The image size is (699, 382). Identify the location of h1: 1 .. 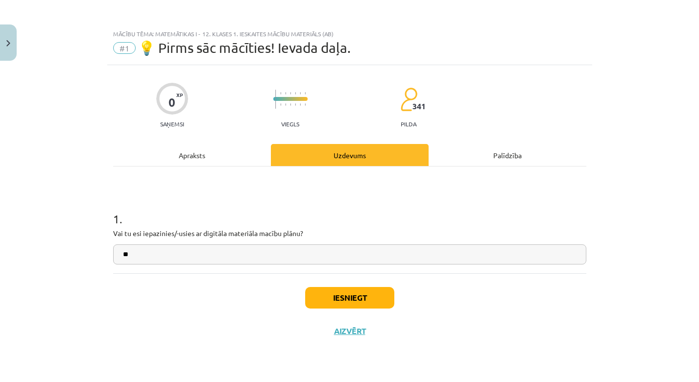
(350, 210).